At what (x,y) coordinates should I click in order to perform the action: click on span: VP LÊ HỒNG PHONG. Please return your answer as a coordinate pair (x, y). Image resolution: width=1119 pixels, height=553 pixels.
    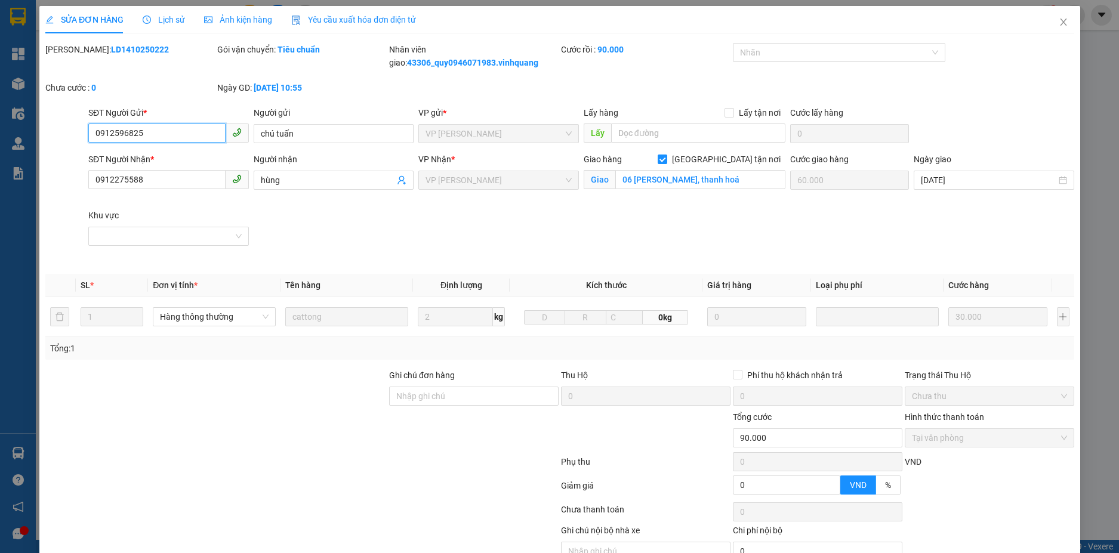
    Looking at the image, I should click on (498, 180).